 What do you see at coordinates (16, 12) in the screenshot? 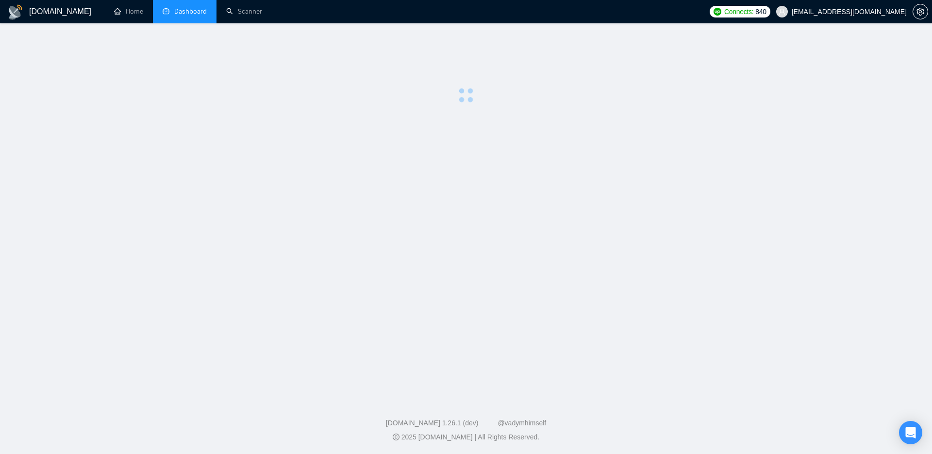
I see `img: logo` at bounding box center [16, 12].